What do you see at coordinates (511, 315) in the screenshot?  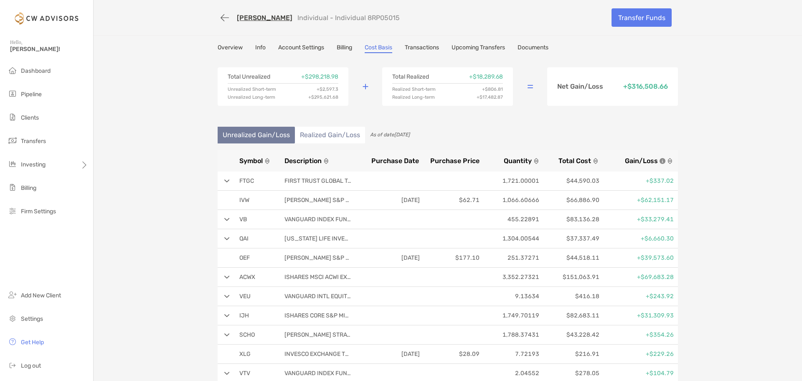 I see `p: 1,749.70119` at bounding box center [511, 315].